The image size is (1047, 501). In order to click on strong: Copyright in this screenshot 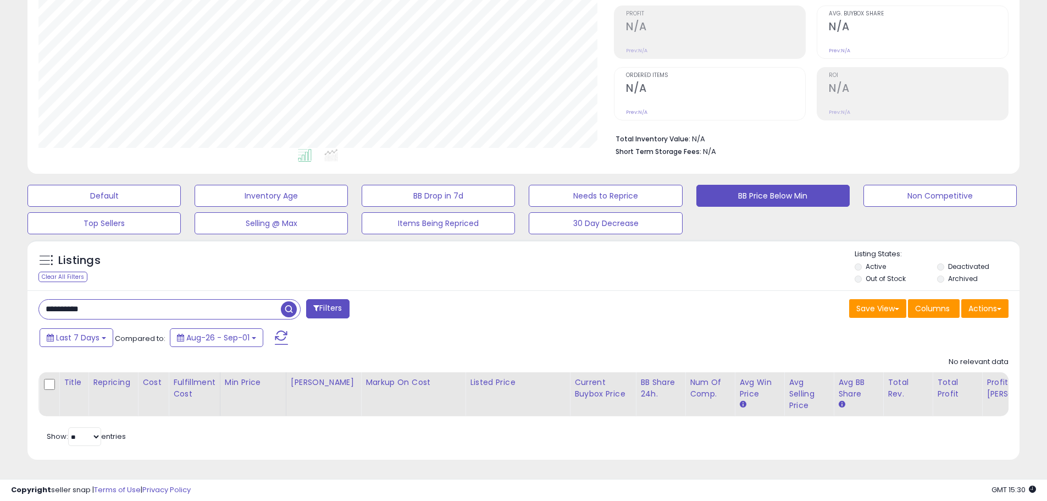, I will do `click(31, 489)`.